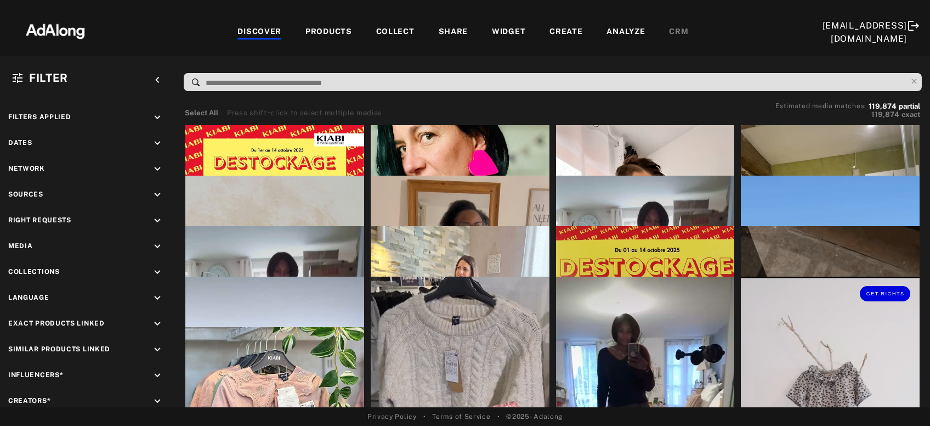 This screenshot has width=930, height=426. I want to click on div: CRM, so click(679, 32).